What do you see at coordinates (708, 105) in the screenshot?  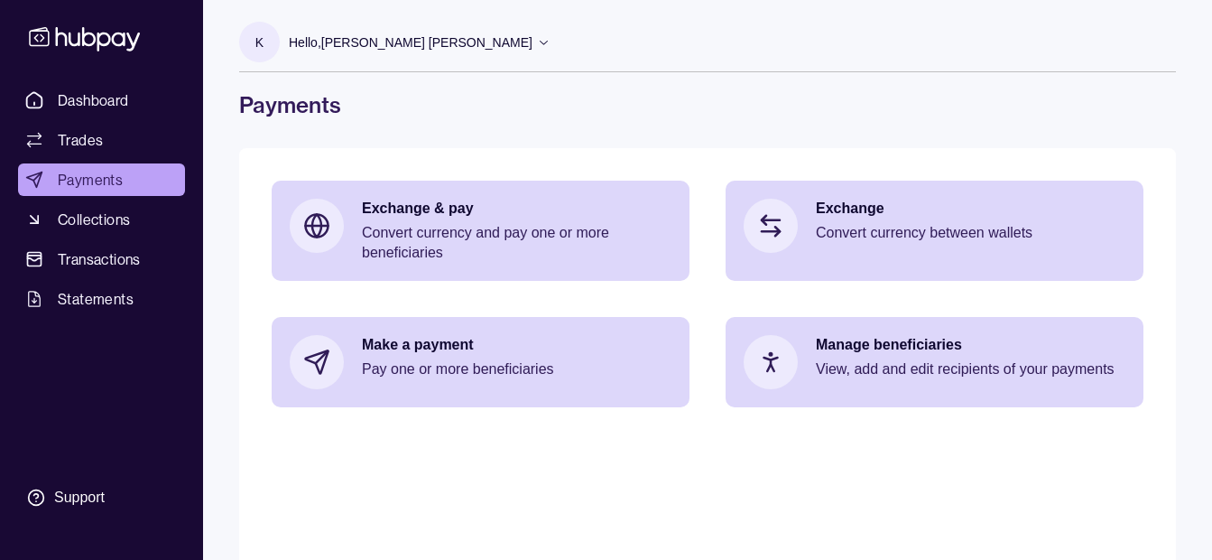 I see `h1: Payments` at bounding box center [708, 105].